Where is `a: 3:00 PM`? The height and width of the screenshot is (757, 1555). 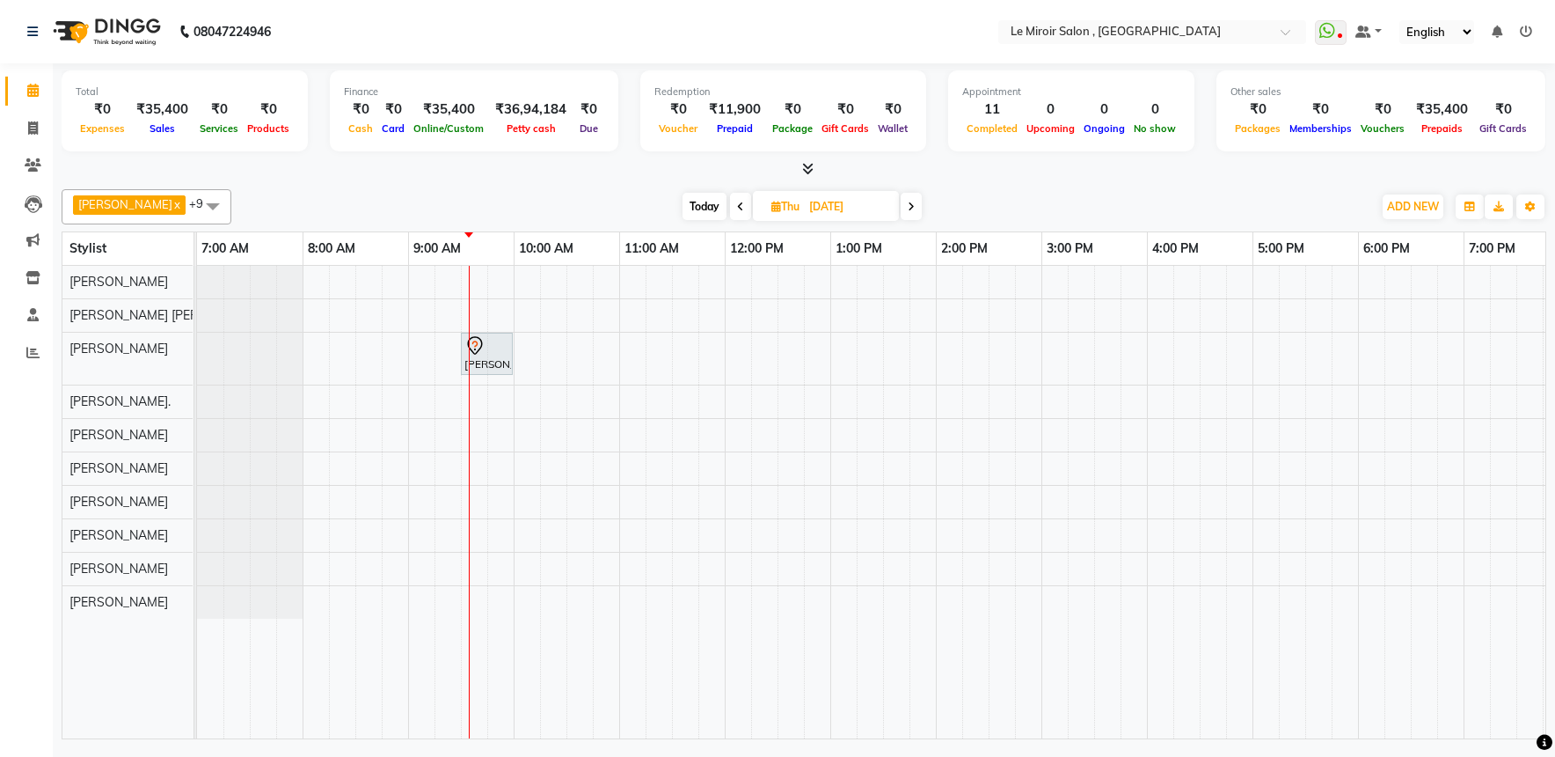 a: 3:00 PM is located at coordinates (1070, 248).